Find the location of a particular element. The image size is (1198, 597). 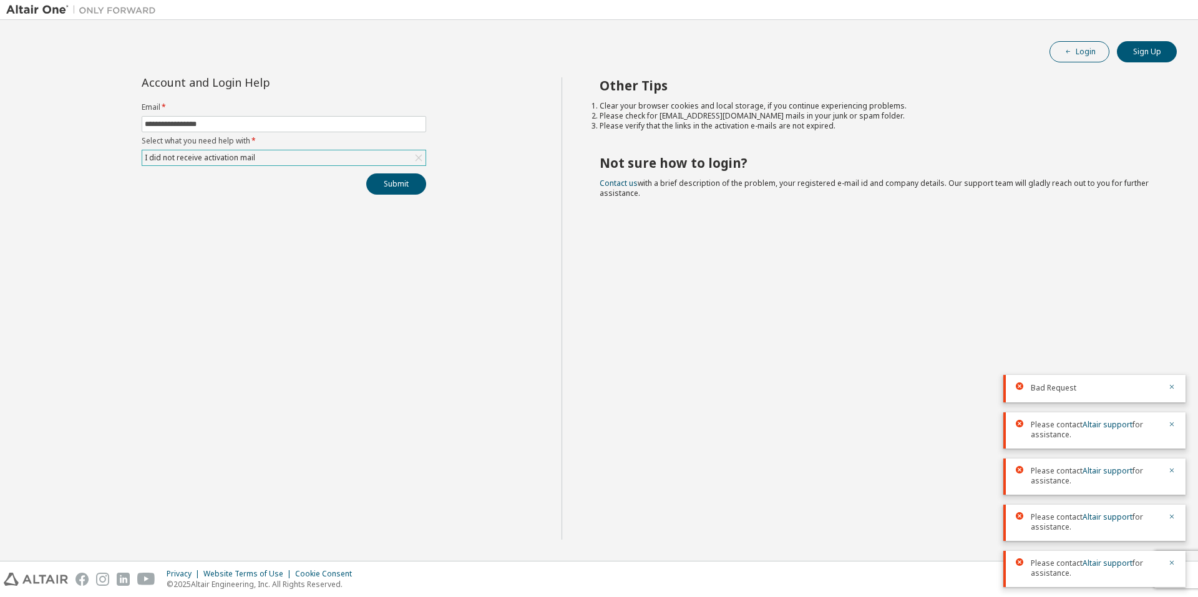

li: Please verify that the links in the activation e-mails are not expired. is located at coordinates (877, 126).